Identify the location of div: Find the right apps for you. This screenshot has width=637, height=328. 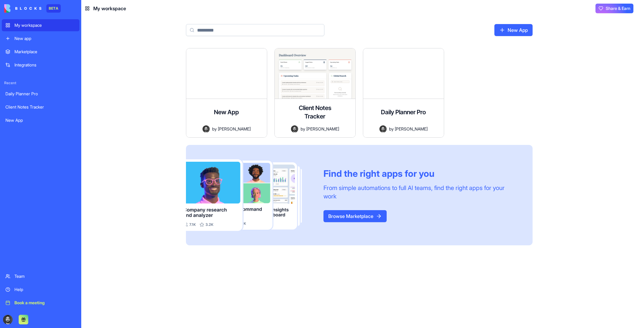
(421, 174).